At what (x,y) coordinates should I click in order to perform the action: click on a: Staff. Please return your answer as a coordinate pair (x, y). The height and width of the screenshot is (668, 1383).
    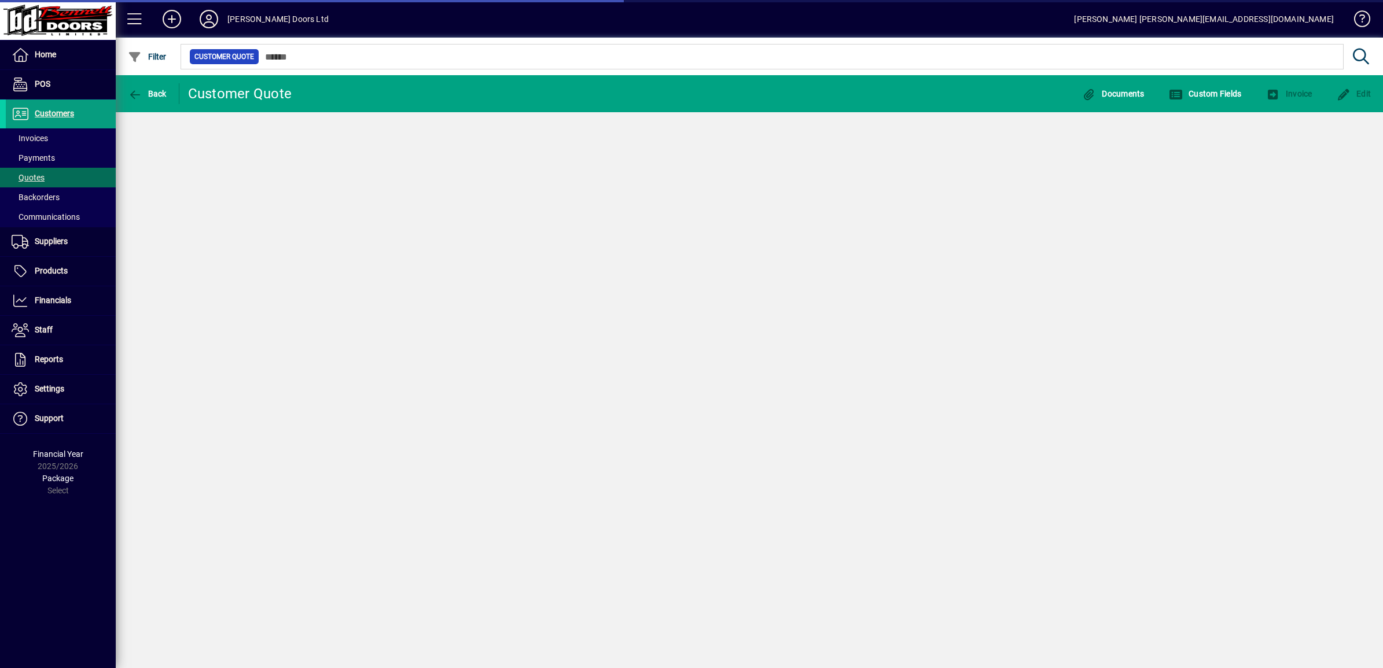
    Looking at the image, I should click on (61, 330).